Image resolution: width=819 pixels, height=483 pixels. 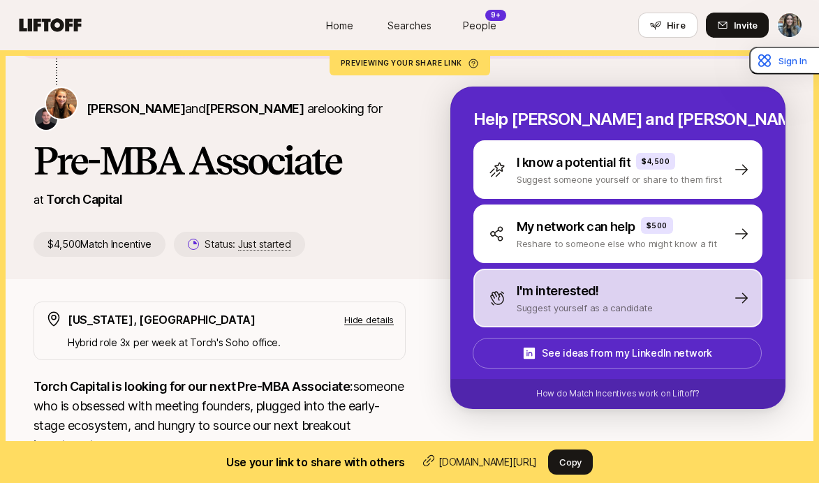 I want to click on p: Reshare to someone else who might know a fit, so click(x=616, y=244).